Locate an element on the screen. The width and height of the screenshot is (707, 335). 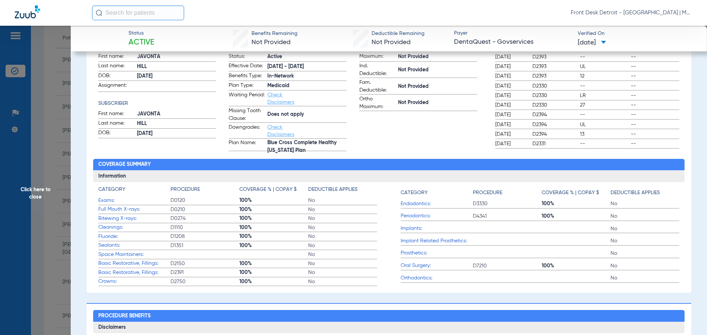
span: D2330 is located at coordinates (555, 86).